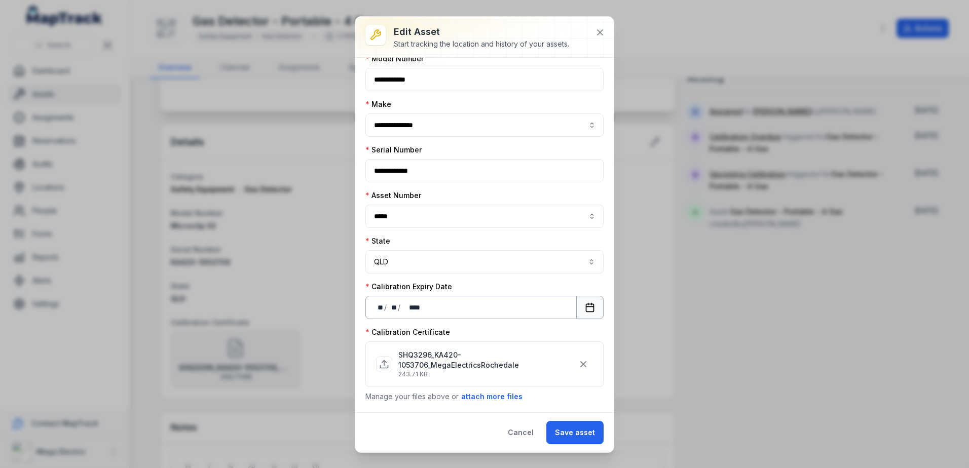  Describe the element at coordinates (378, 241) in the screenshot. I see `label: State` at that location.